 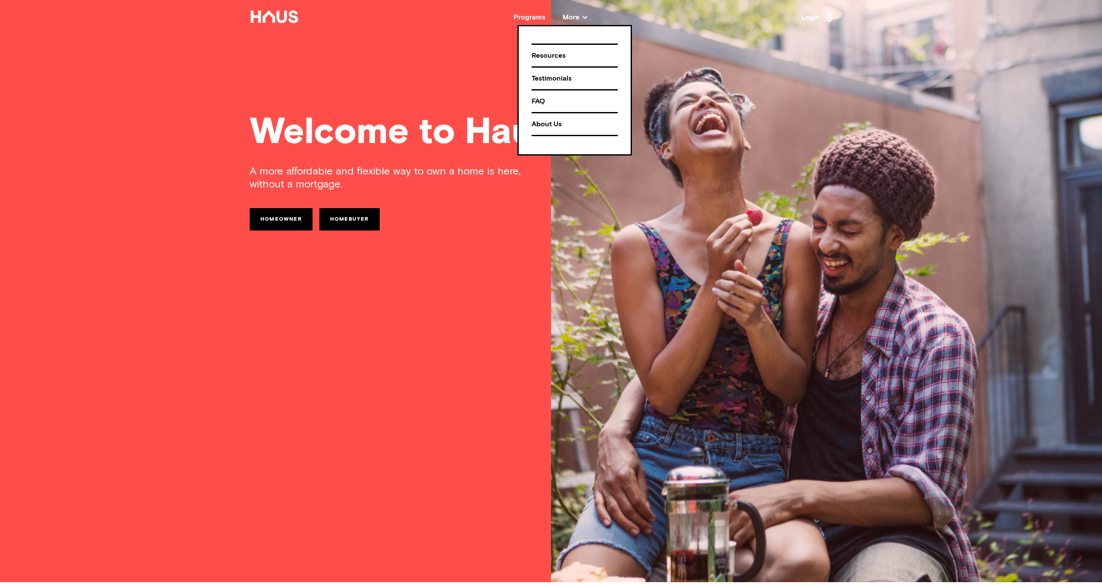 What do you see at coordinates (551, 133) in the screenshot?
I see `div: Welcome to Haus` at bounding box center [551, 133].